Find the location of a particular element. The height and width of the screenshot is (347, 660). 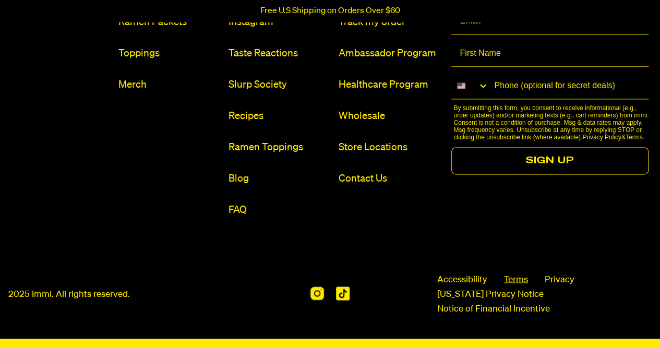

a: Slurp Society is located at coordinates (279, 85).